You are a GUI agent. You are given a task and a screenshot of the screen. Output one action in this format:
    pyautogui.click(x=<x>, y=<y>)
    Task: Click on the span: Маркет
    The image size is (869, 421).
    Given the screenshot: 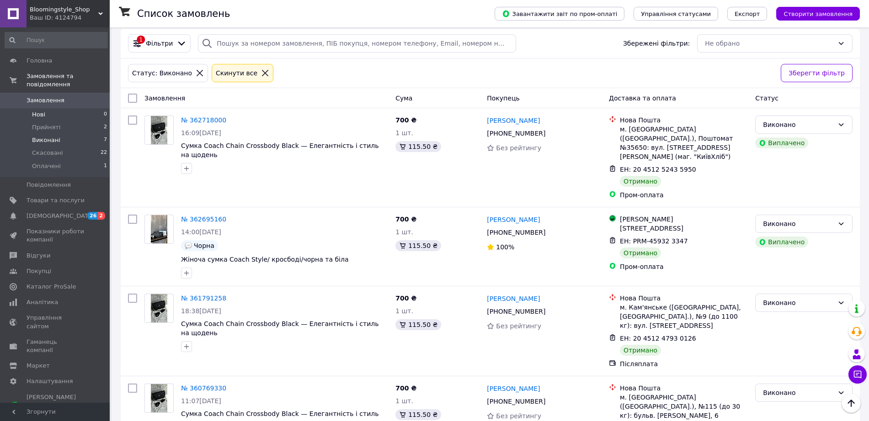 What is the action you would take?
    pyautogui.click(x=38, y=366)
    